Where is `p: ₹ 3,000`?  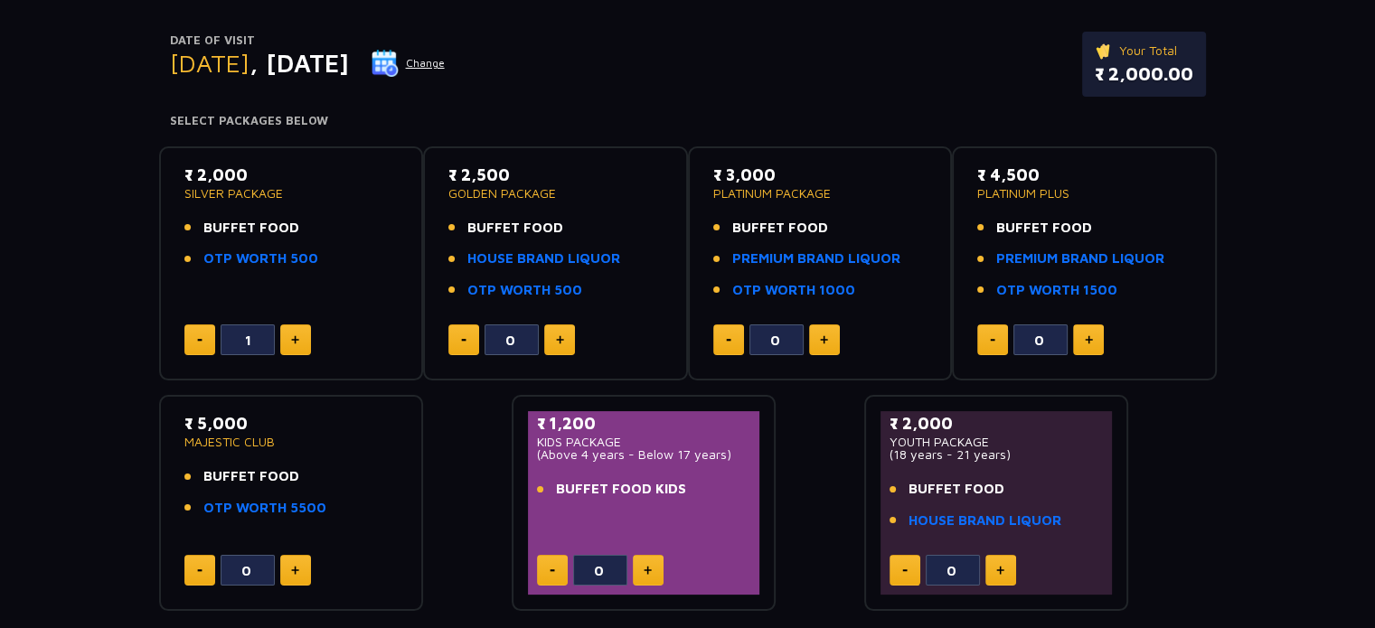
p: ₹ 3,000 is located at coordinates (820, 175).